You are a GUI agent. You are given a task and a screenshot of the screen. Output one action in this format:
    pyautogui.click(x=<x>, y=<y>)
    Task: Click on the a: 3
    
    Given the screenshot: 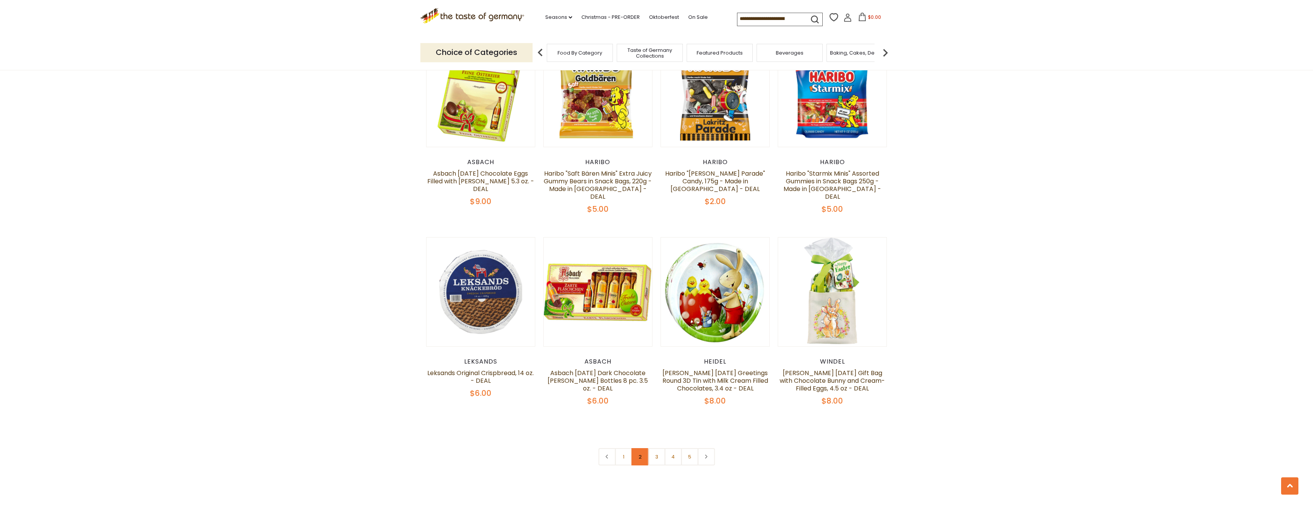 What is the action you would take?
    pyautogui.click(x=656, y=456)
    